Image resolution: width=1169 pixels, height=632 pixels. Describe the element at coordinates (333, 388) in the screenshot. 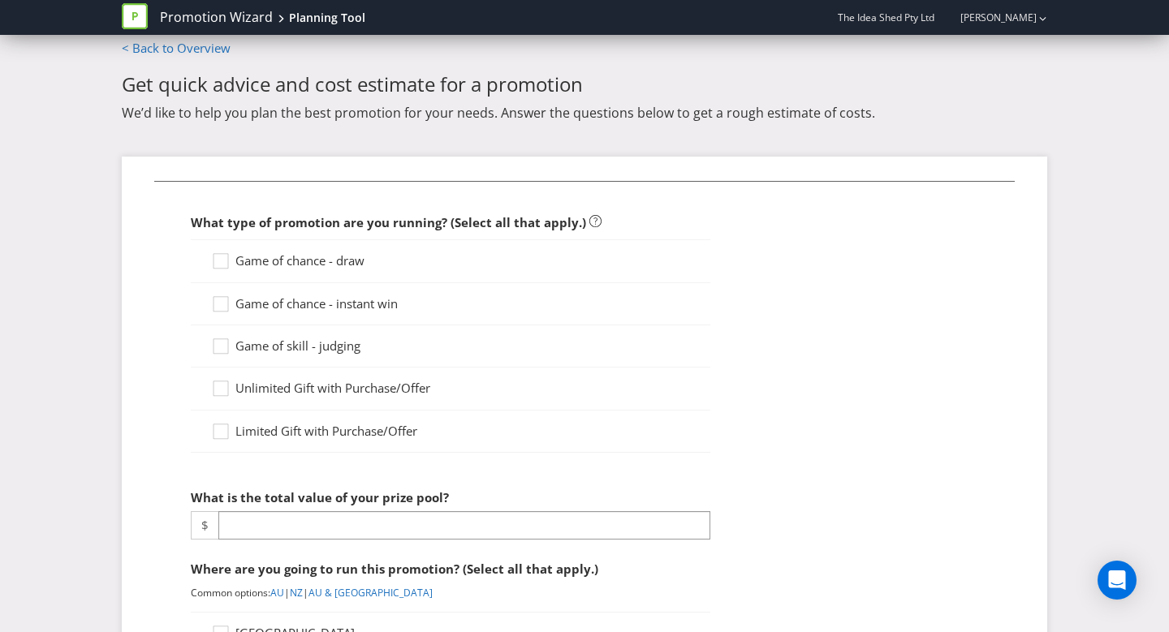

I see `span: Unlimited Gift with Purchase/Offer` at that location.